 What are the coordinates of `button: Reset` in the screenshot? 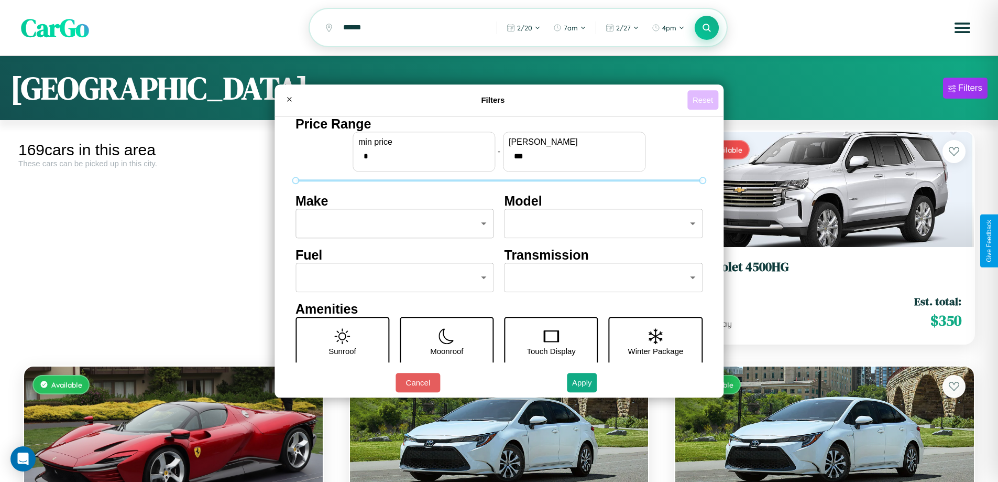 It's located at (703, 100).